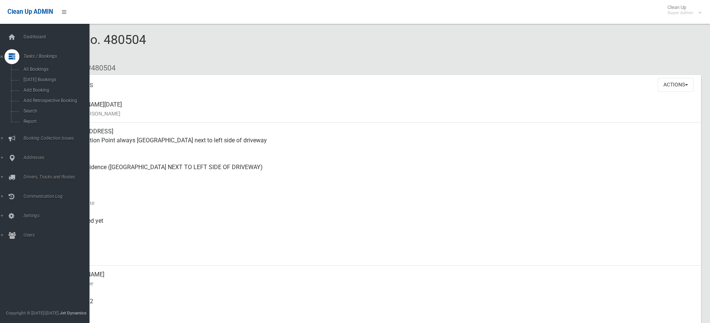 The image size is (710, 323). I want to click on span: Report, so click(55, 121).